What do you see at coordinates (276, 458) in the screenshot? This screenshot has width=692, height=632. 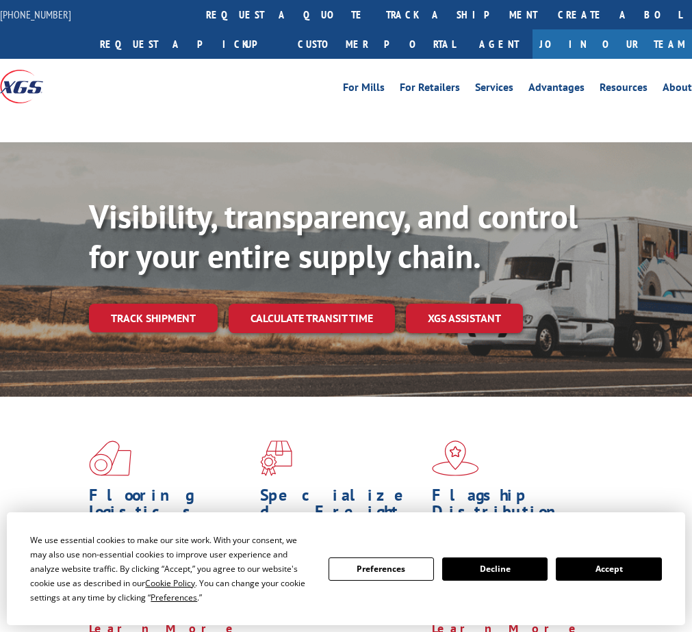 I see `img: xgs-icon-focused-on-flooring-red` at bounding box center [276, 458].